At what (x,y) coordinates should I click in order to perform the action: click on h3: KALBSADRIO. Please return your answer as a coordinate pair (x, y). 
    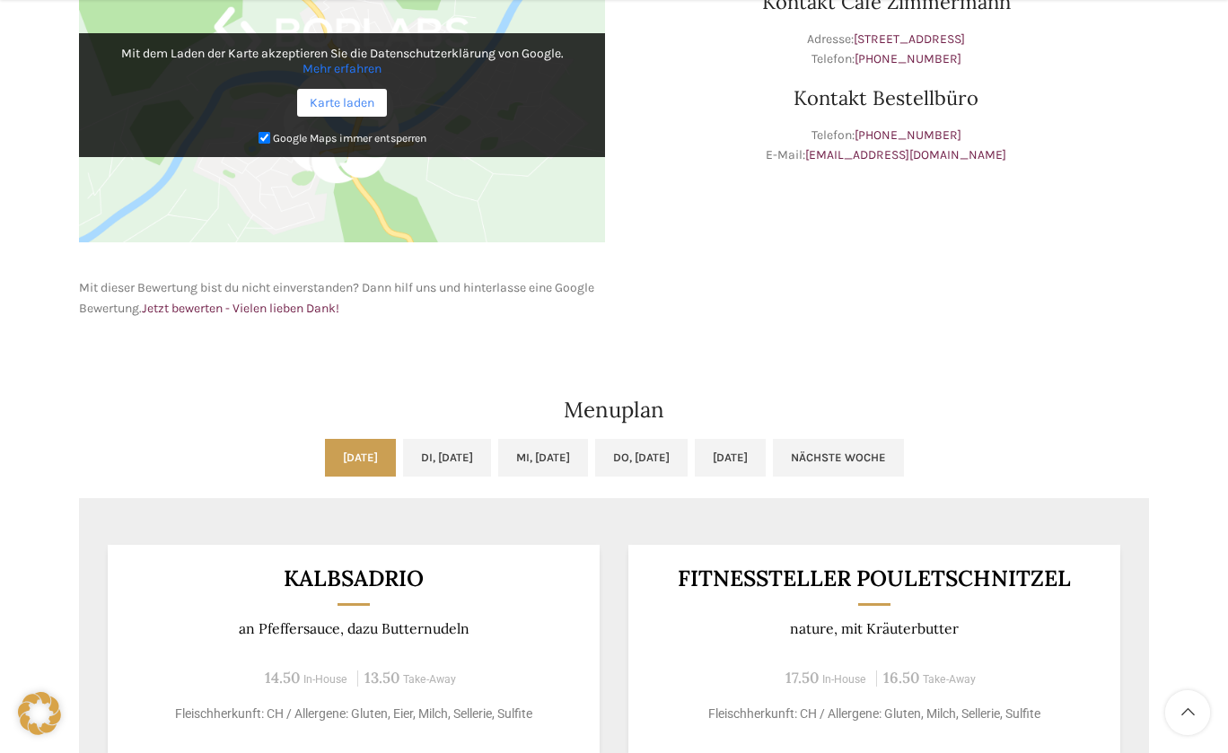
    Looking at the image, I should click on (354, 578).